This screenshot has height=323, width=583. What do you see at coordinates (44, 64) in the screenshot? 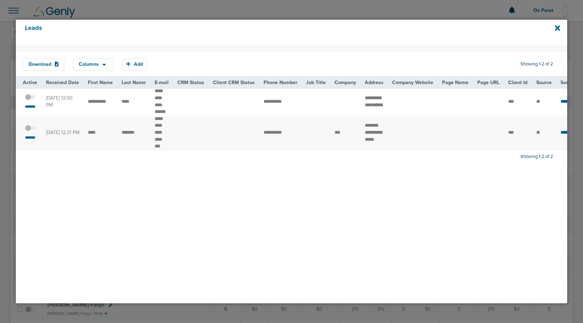
I see `button: Download` at bounding box center [44, 64].